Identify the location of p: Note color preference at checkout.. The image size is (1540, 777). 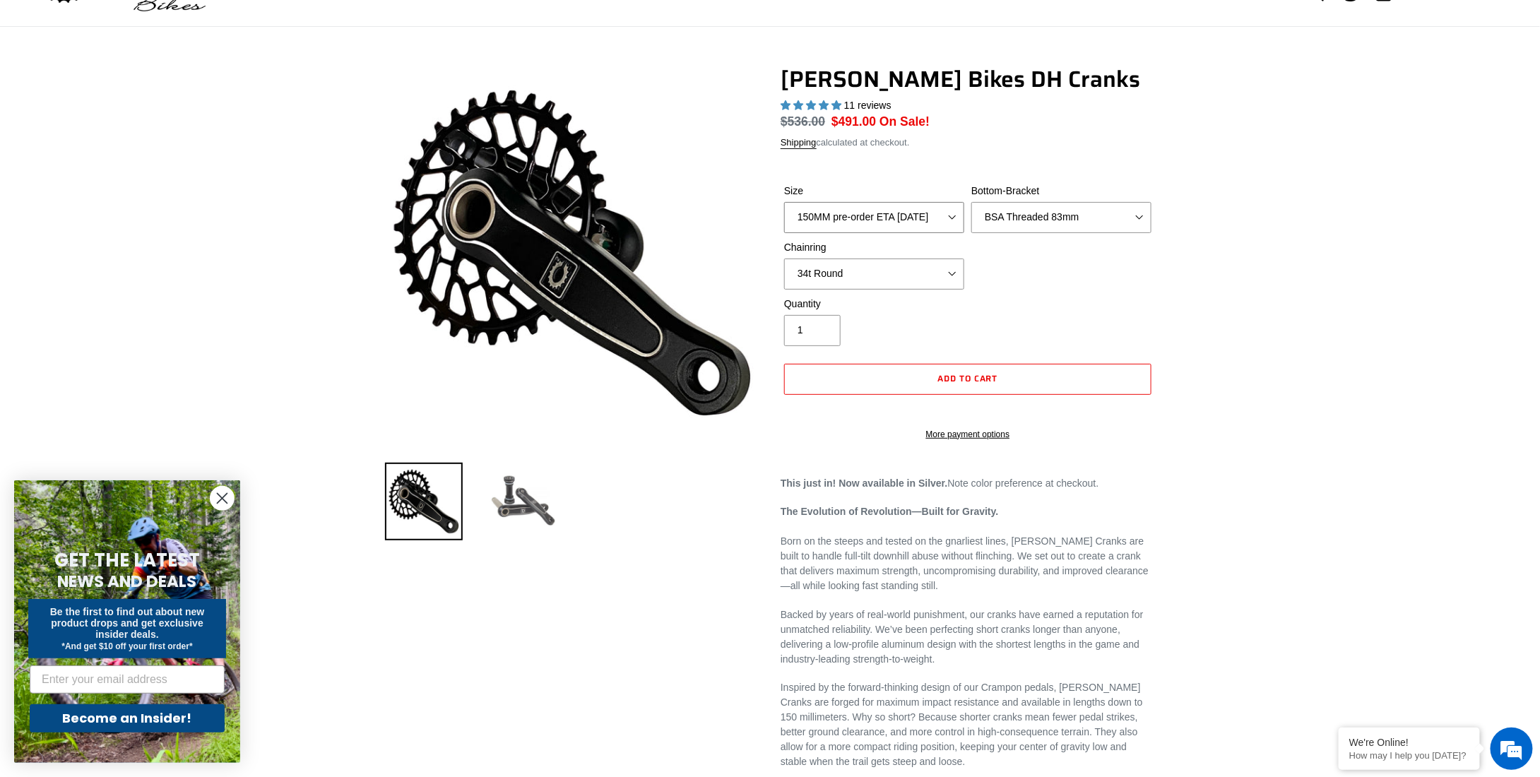
(968, 483).